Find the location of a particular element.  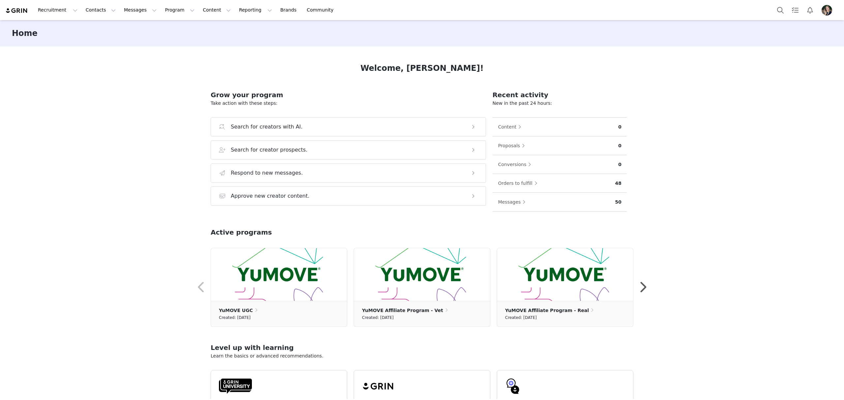

button: Approve new creator content. is located at coordinates (348, 196).